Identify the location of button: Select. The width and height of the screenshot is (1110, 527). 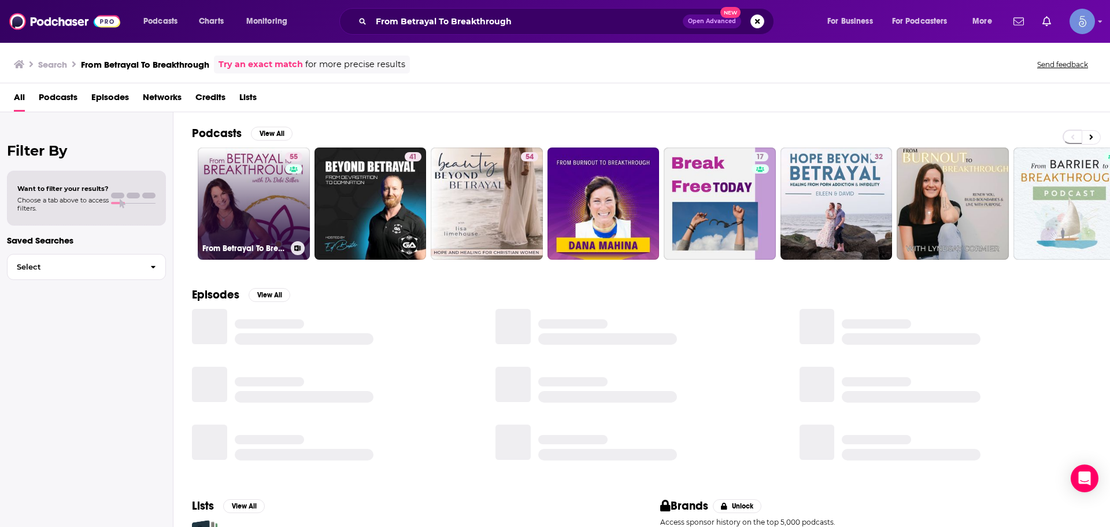
(86, 267).